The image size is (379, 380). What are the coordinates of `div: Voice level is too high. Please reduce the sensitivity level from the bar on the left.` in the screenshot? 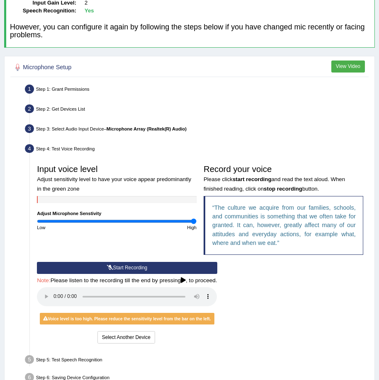 It's located at (127, 319).